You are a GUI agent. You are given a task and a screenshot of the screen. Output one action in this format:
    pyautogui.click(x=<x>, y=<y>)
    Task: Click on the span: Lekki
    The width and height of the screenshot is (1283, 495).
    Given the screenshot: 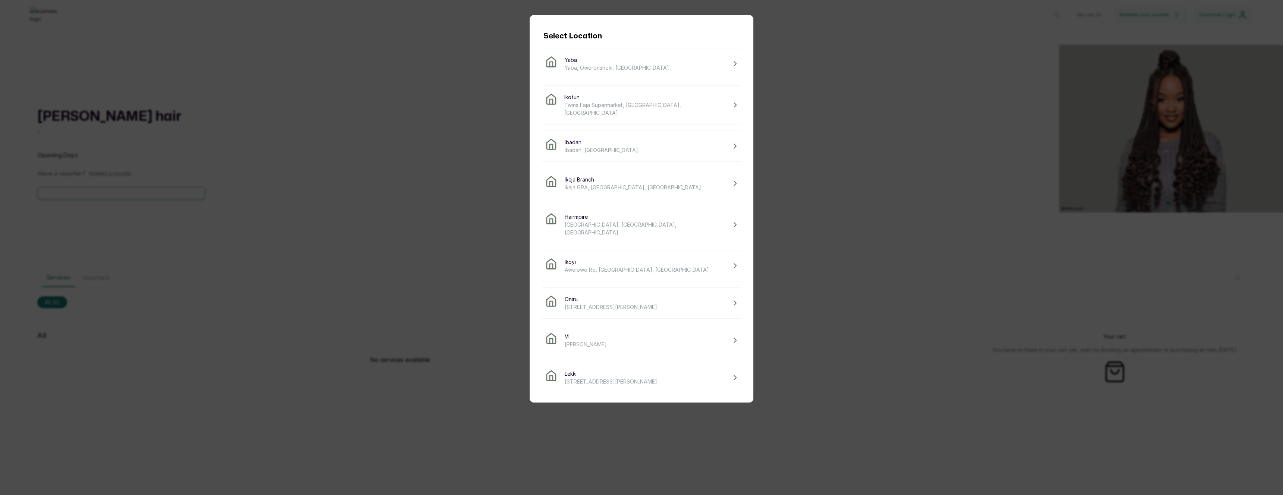 What is the action you would take?
    pyautogui.click(x=611, y=374)
    